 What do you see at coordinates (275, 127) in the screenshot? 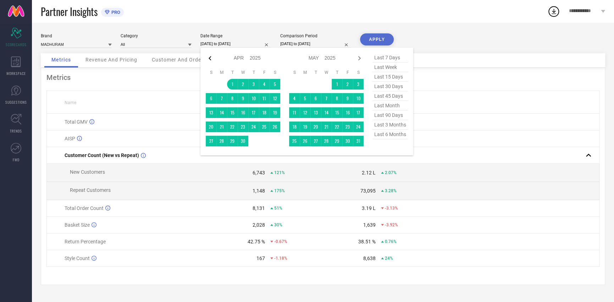
I see `td: Sat Apr 26 2025` at bounding box center [275, 127].